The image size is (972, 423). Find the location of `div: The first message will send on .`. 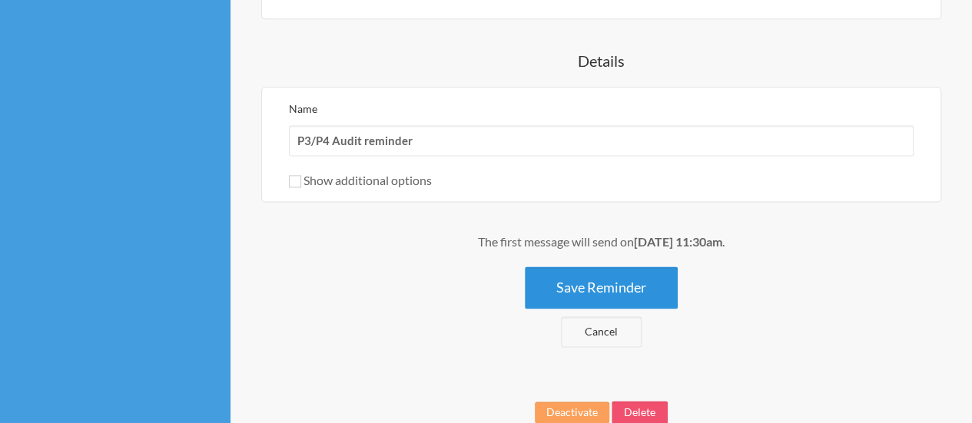

div: The first message will send on . is located at coordinates (601, 242).